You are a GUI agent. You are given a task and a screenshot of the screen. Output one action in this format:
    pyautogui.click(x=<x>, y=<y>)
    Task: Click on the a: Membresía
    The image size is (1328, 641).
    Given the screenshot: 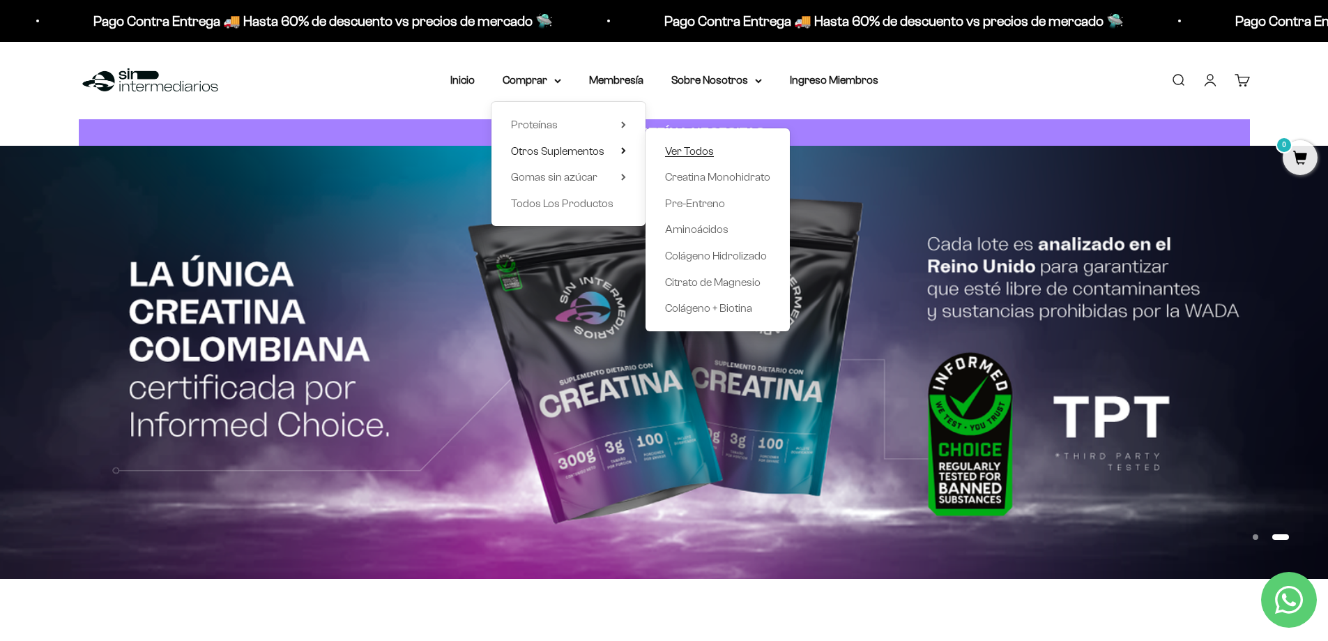 What is the action you would take?
    pyautogui.click(x=616, y=79)
    